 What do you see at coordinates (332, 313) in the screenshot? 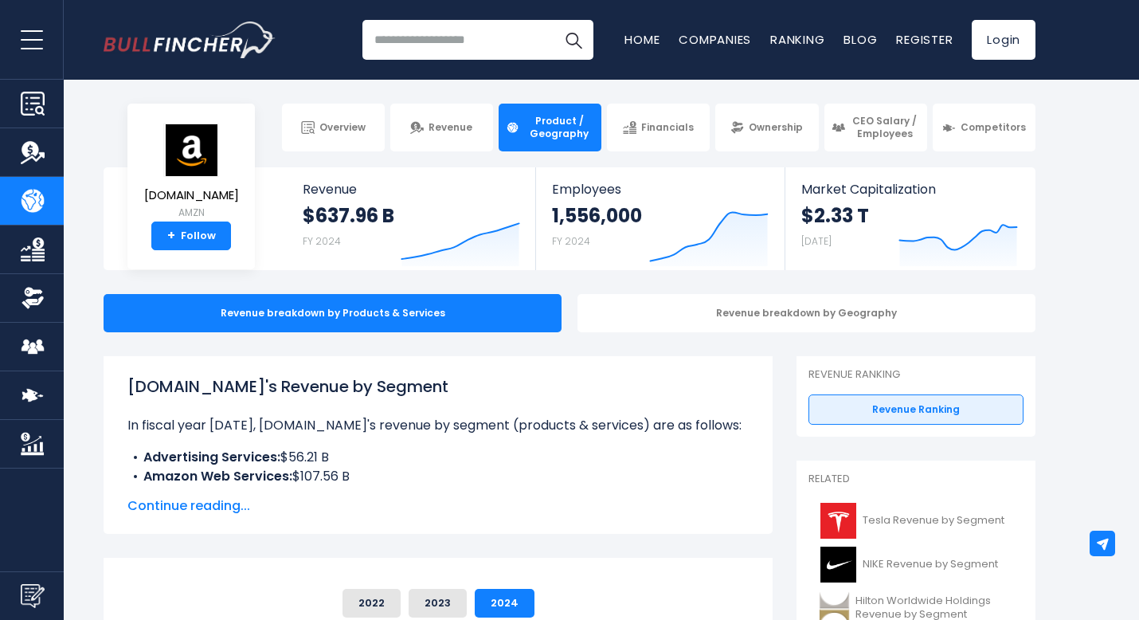
I see `div: Revenue breakdown by Products & Services` at bounding box center [332, 313].